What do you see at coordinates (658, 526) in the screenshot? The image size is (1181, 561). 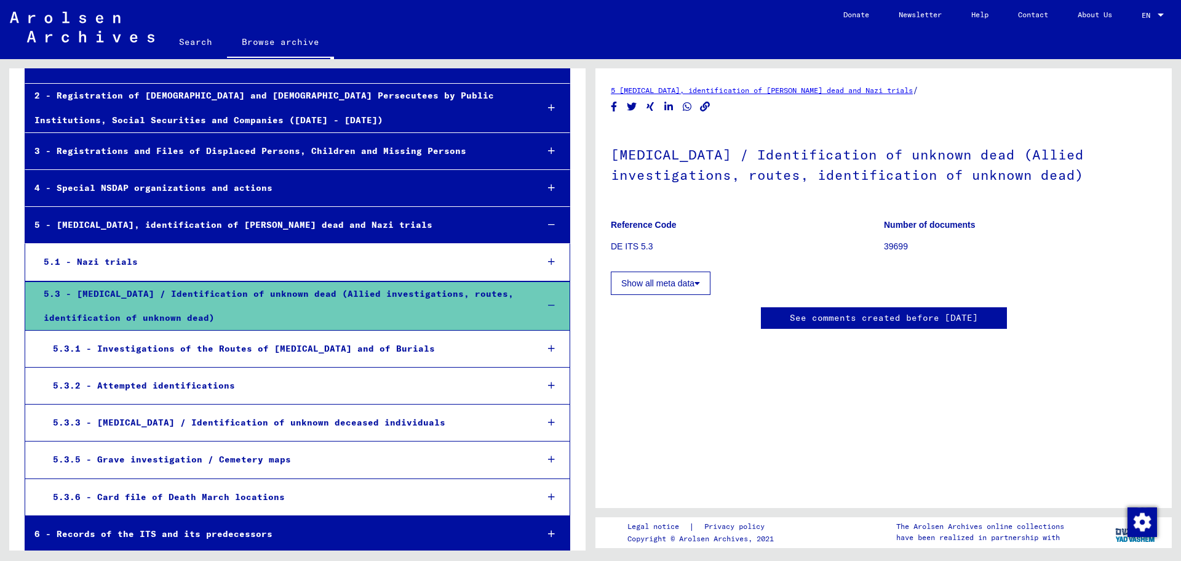 I see `a: Legal notice` at bounding box center [658, 526].